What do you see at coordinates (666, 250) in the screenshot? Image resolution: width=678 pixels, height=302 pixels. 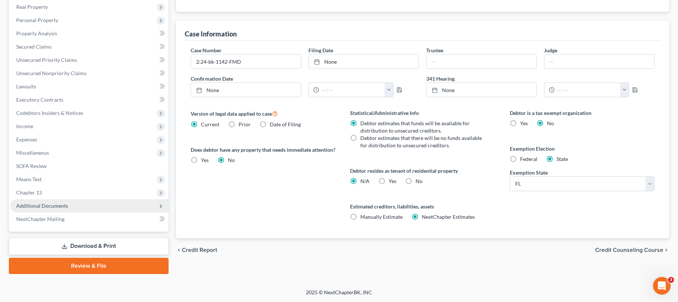 I see `i: chevron_right` at bounding box center [666, 250].